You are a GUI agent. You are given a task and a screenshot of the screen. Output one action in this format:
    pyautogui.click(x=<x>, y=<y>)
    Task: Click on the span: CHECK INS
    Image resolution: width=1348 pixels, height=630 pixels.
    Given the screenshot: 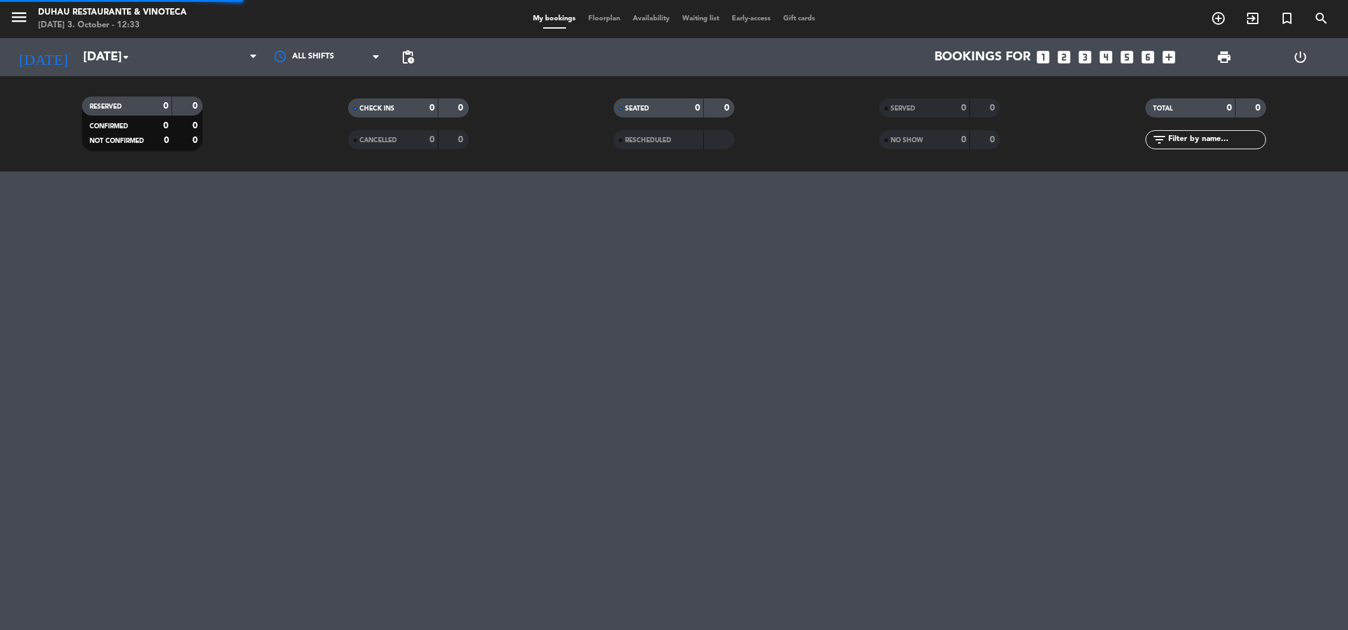 What is the action you would take?
    pyautogui.click(x=377, y=109)
    